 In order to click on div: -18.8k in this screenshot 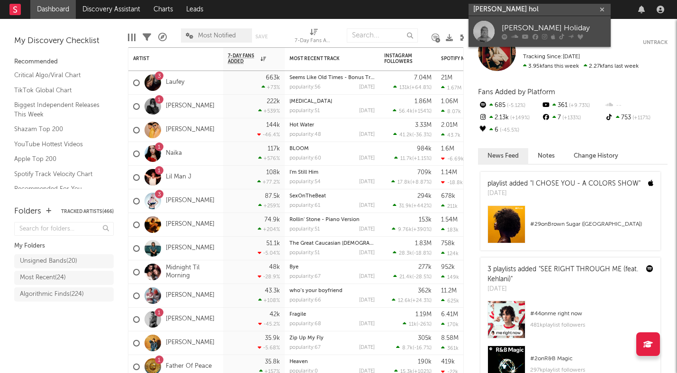, I will do `click(452, 182)`.